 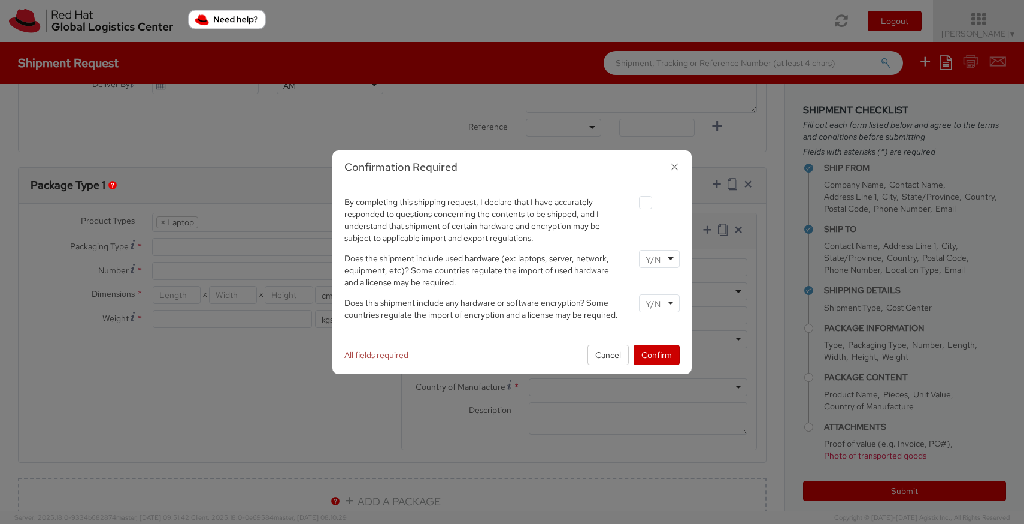 I want to click on button: Need help?, so click(x=227, y=19).